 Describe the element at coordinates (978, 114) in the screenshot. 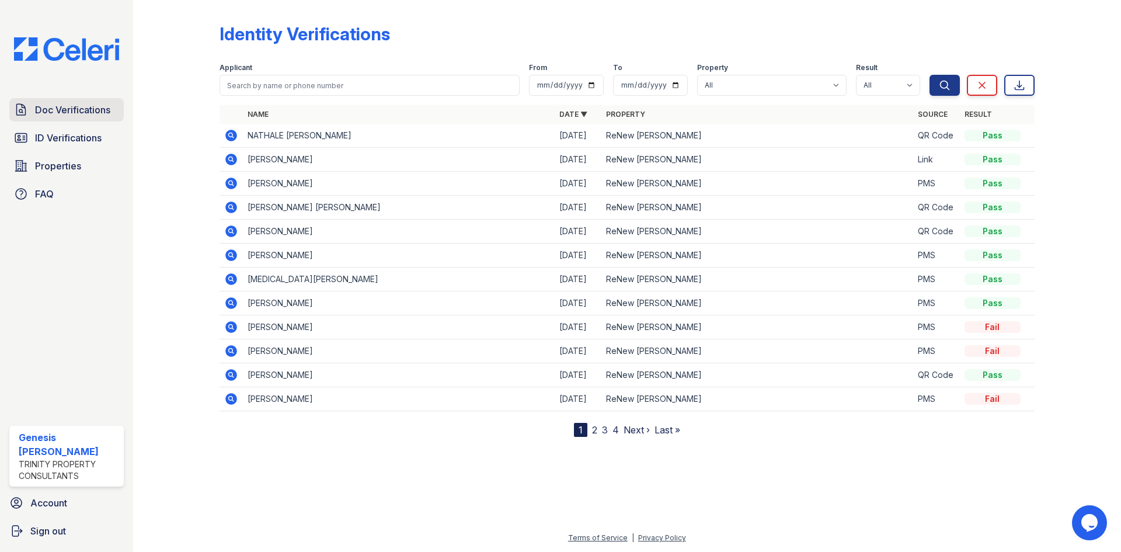

I see `a: Result` at that location.